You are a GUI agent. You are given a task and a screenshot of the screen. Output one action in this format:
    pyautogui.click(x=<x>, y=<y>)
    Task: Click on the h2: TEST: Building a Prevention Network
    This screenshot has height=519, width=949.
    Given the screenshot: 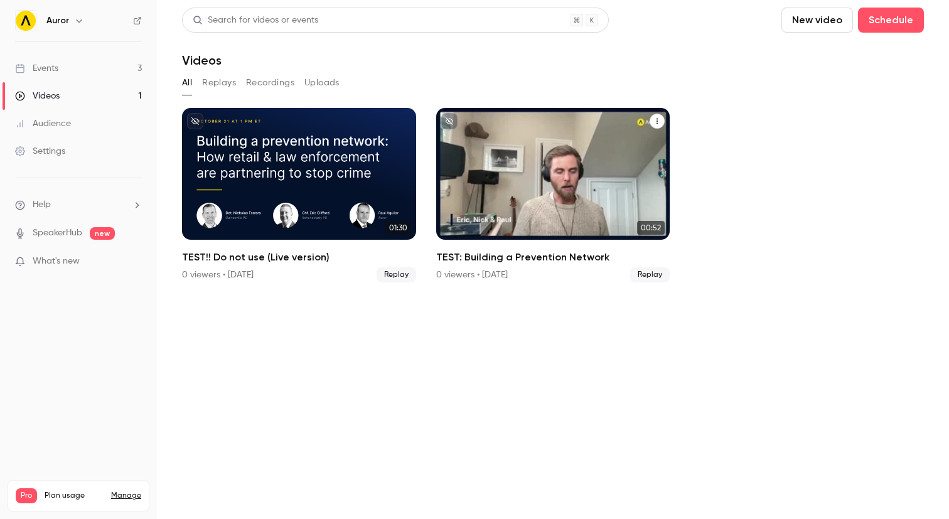 What is the action you would take?
    pyautogui.click(x=553, y=257)
    